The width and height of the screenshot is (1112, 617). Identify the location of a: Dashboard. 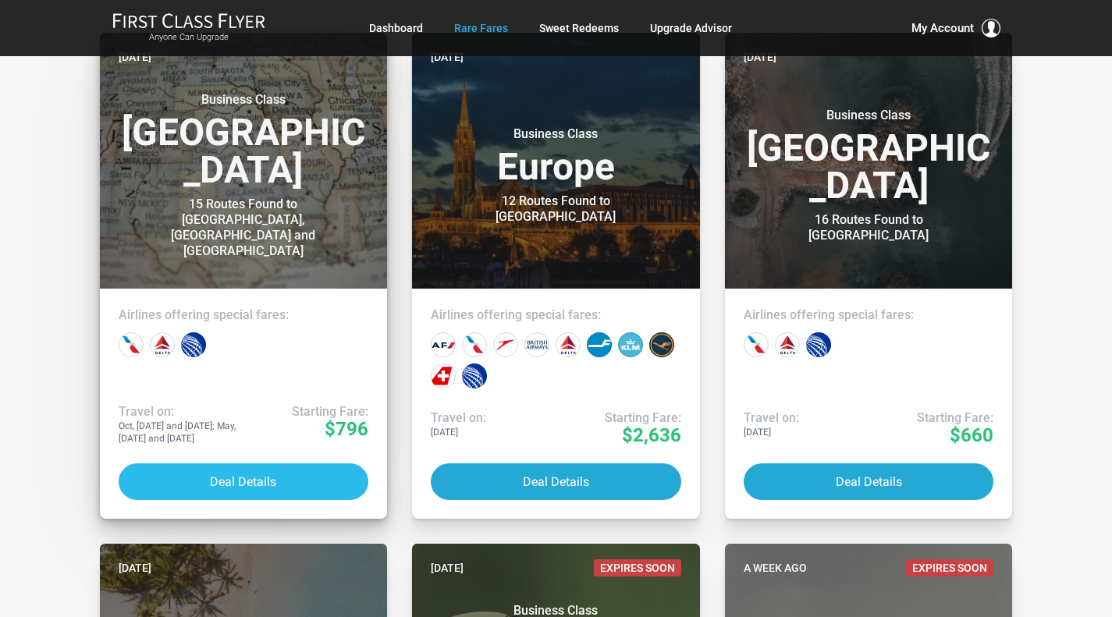
(396, 28).